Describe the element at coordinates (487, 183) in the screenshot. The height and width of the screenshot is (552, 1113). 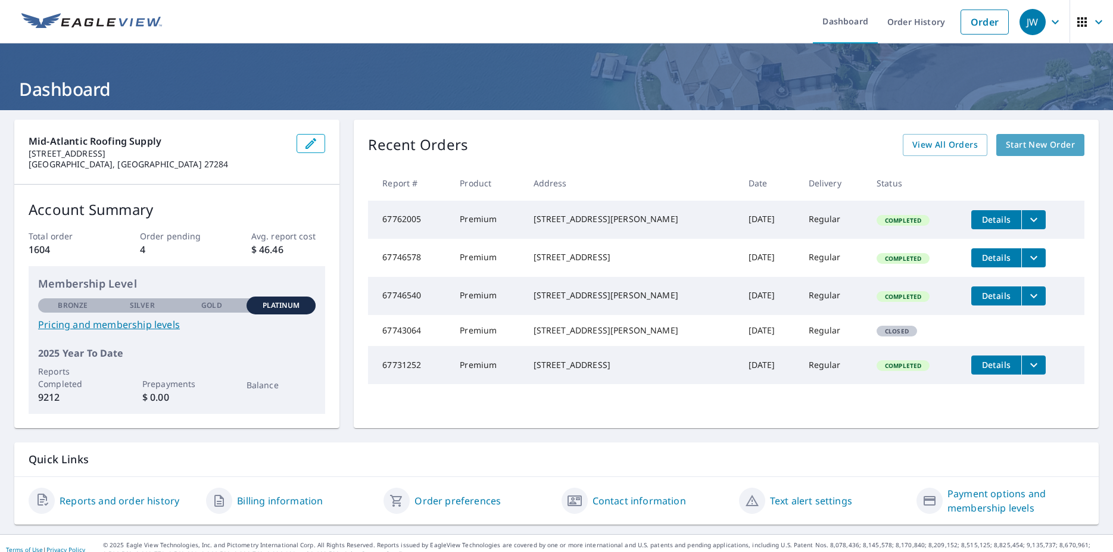
I see `th: Product` at that location.